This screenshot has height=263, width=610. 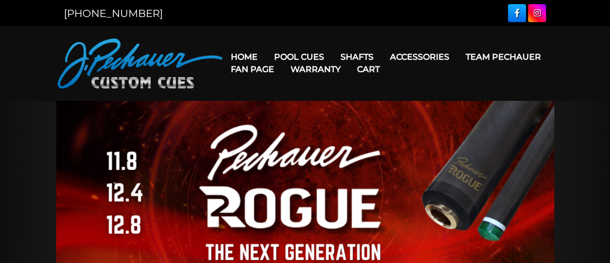 I want to click on a: Pool Cues, so click(x=299, y=57).